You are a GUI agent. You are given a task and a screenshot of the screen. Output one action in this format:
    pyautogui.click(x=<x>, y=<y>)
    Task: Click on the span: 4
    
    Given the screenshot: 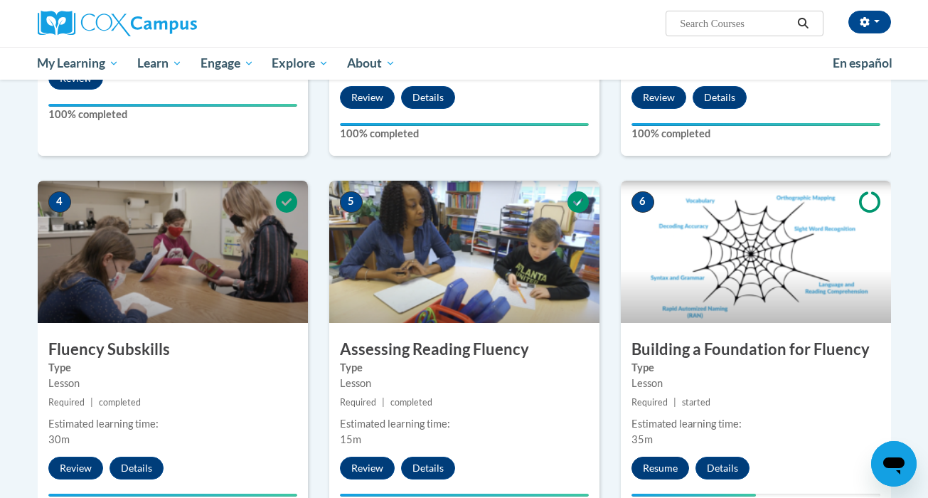 What is the action you would take?
    pyautogui.click(x=60, y=202)
    